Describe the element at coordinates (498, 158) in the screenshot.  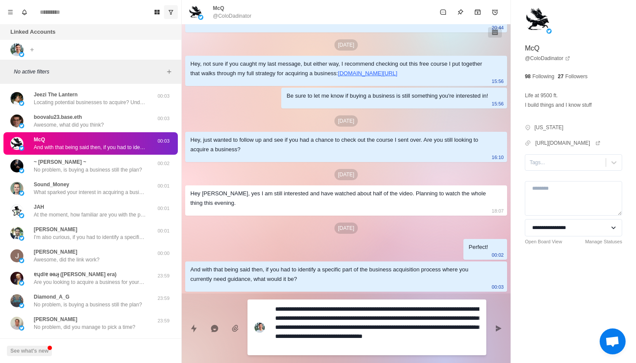
I see `p: 16:10` at that location.